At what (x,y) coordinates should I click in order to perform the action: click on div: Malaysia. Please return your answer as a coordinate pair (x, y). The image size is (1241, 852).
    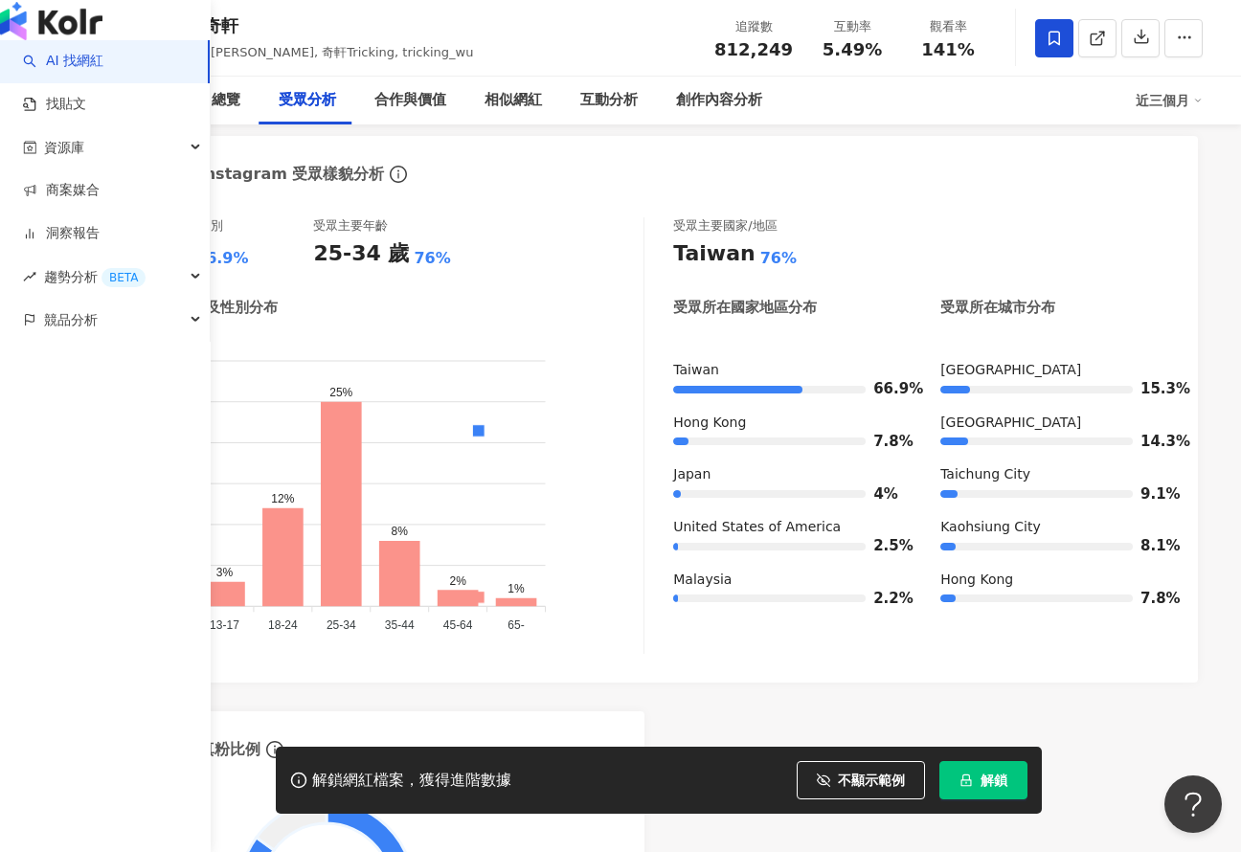
    Looking at the image, I should click on (787, 580).